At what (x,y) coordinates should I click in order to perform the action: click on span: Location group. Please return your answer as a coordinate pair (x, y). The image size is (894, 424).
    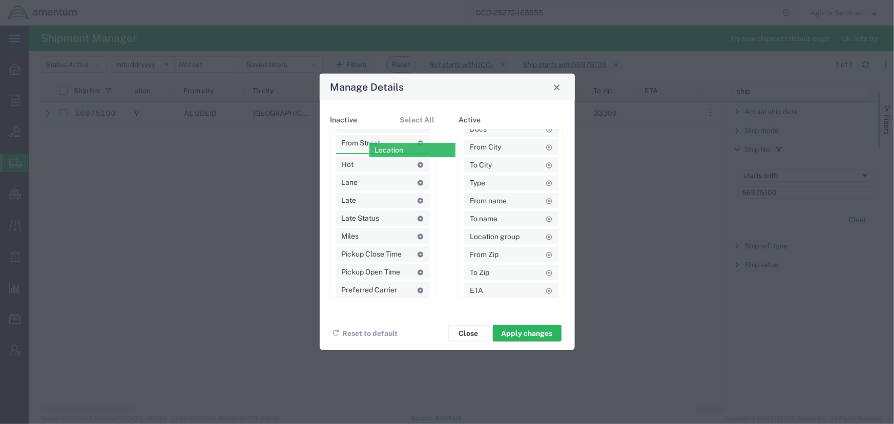
    Looking at the image, I should click on (495, 237).